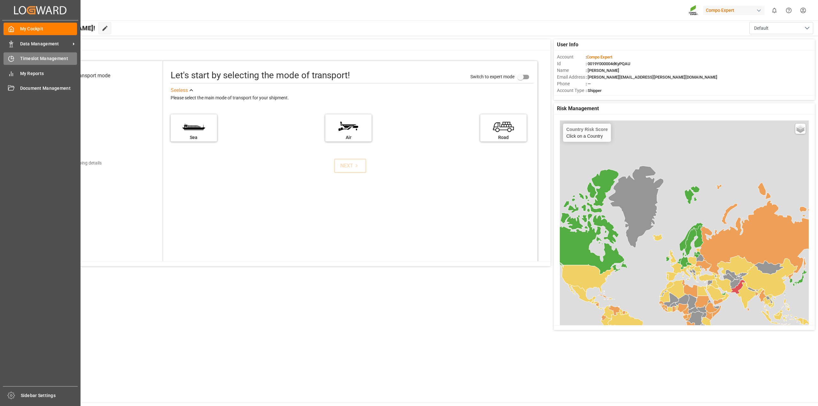  I want to click on div: Sea, so click(194, 137).